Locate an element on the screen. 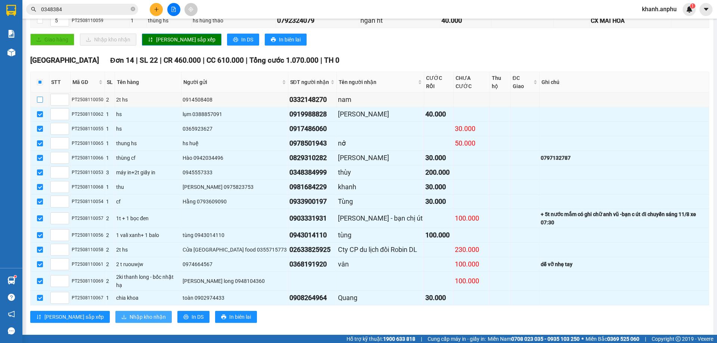 The image size is (717, 343). button: printerIn DS is located at coordinates (243, 40).